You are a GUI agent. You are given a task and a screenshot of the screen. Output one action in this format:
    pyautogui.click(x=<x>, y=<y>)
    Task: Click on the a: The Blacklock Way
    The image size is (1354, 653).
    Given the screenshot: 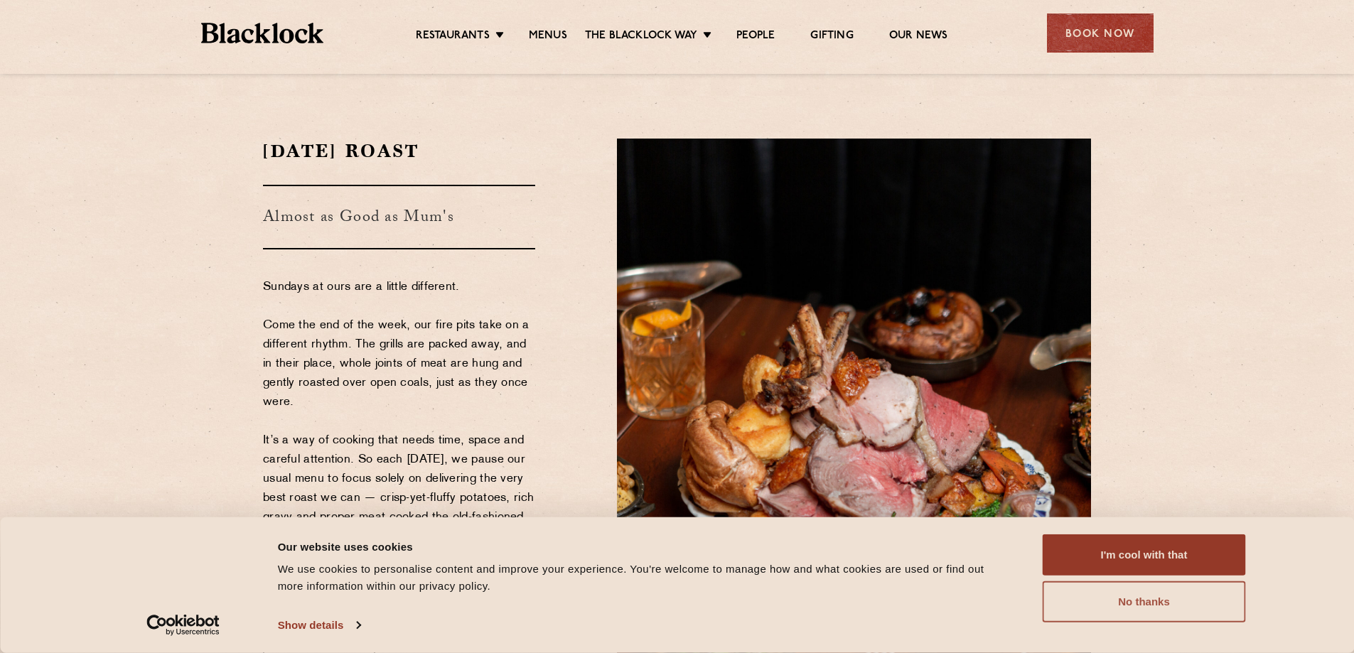 What is the action you would take?
    pyautogui.click(x=641, y=37)
    